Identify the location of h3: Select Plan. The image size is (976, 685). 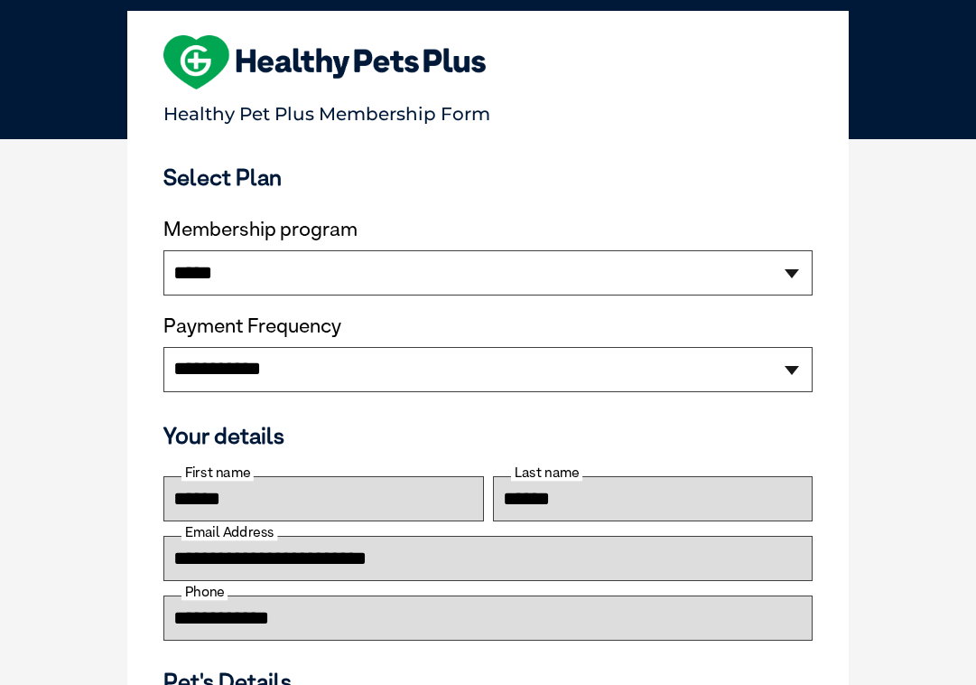
(488, 177).